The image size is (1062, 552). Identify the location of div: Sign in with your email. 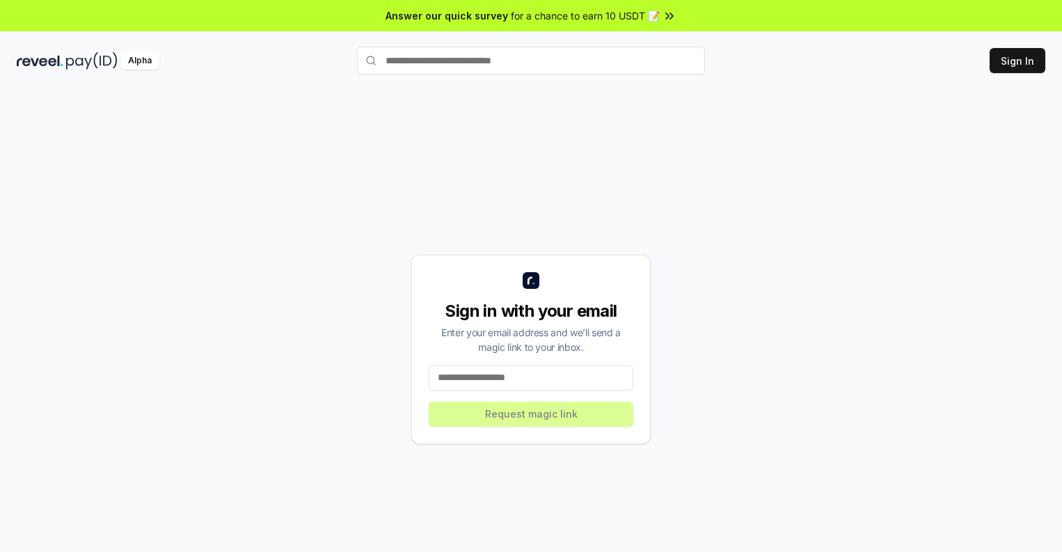
(531, 311).